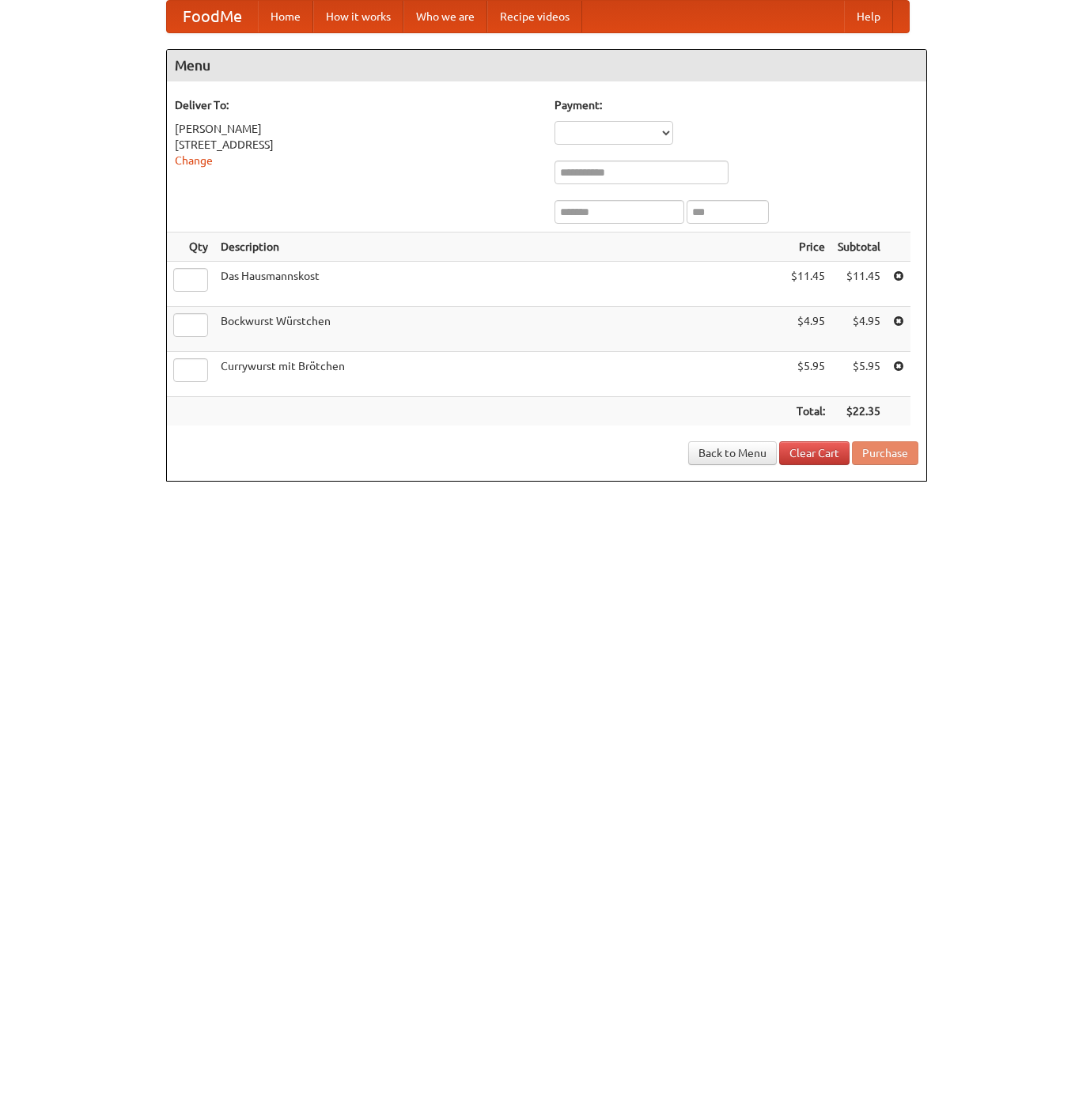 Image resolution: width=1075 pixels, height=1119 pixels. I want to click on button: Purchase, so click(885, 453).